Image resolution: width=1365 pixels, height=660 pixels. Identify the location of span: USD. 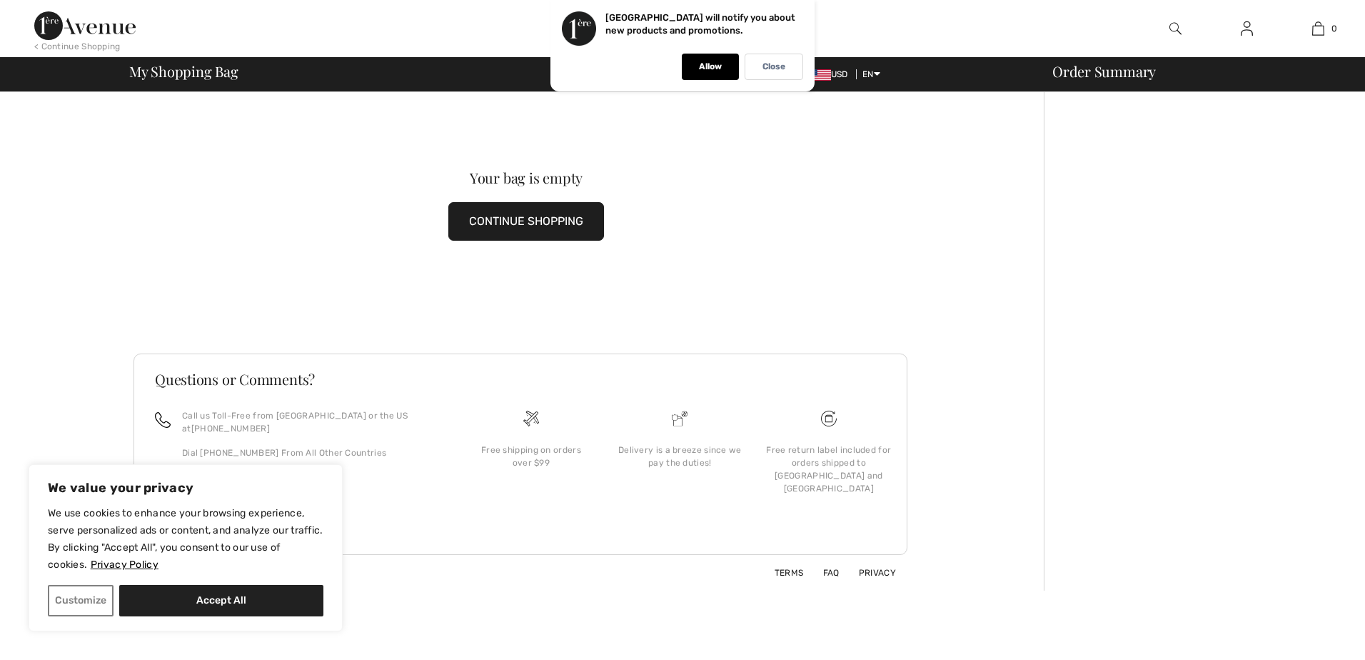
(831, 74).